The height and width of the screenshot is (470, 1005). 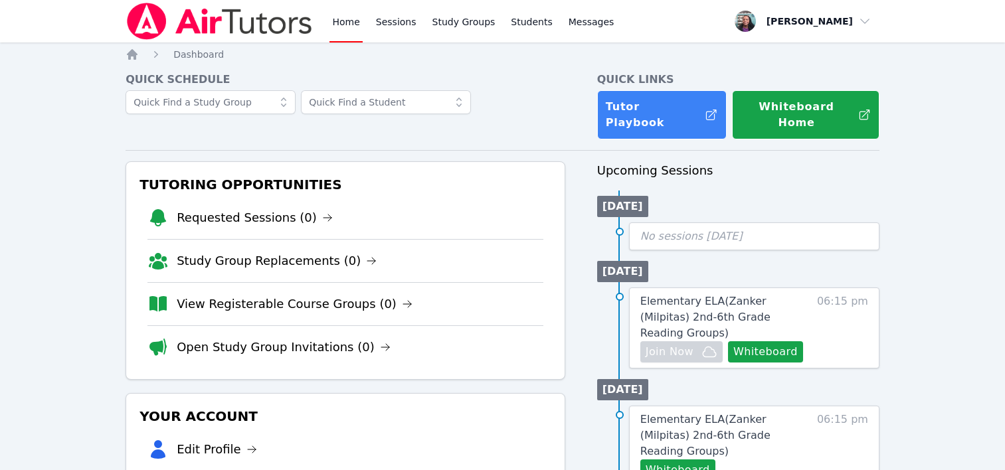 What do you see at coordinates (284, 347) in the screenshot?
I see `a: Open Study Group Invitations (0)` at bounding box center [284, 347].